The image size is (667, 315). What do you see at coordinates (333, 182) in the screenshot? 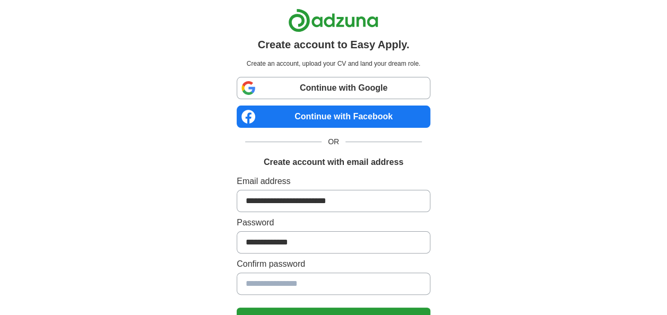
I see `label: Email address` at bounding box center [333, 182].